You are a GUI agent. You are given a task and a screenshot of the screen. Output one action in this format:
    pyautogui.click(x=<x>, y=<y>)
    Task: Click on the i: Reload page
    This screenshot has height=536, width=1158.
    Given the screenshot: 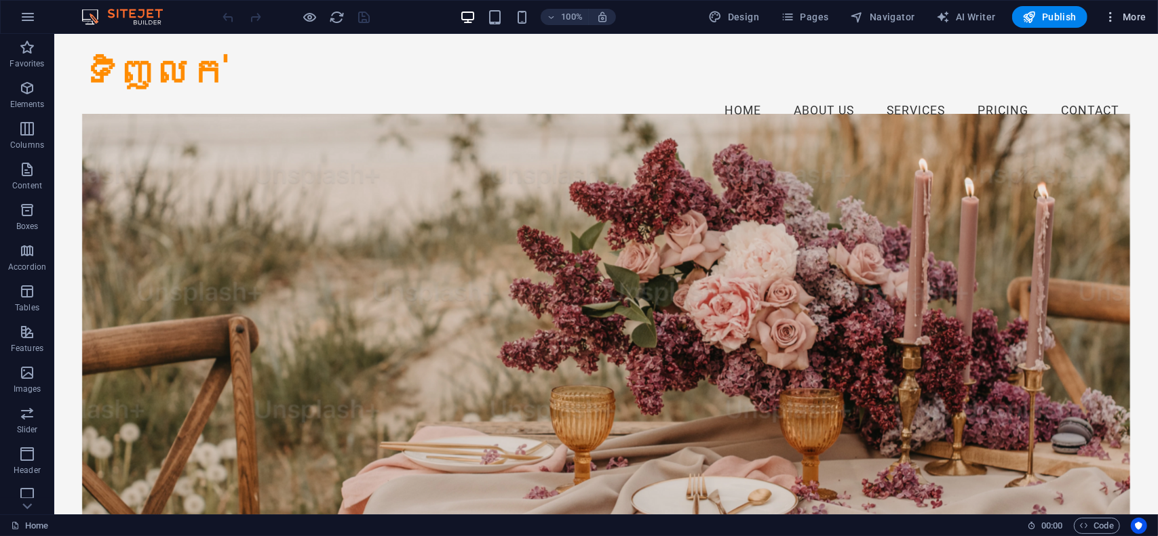 What is the action you would take?
    pyautogui.click(x=337, y=17)
    